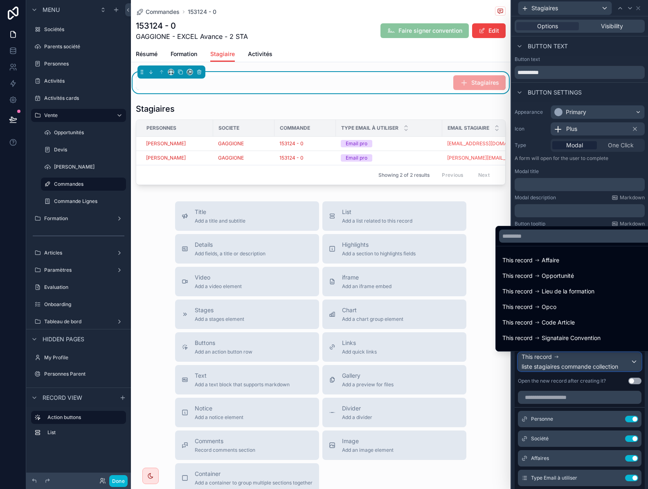 The height and width of the screenshot is (489, 648). What do you see at coordinates (79, 64) in the screenshot?
I see `a: Personnes` at bounding box center [79, 64].